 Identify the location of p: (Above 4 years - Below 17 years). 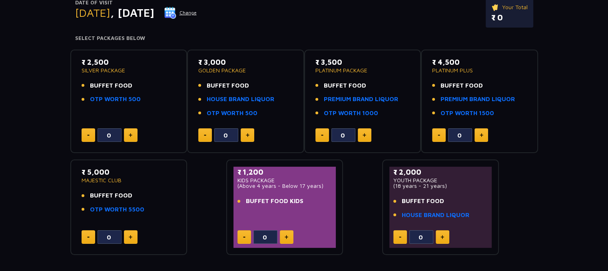
(285, 186).